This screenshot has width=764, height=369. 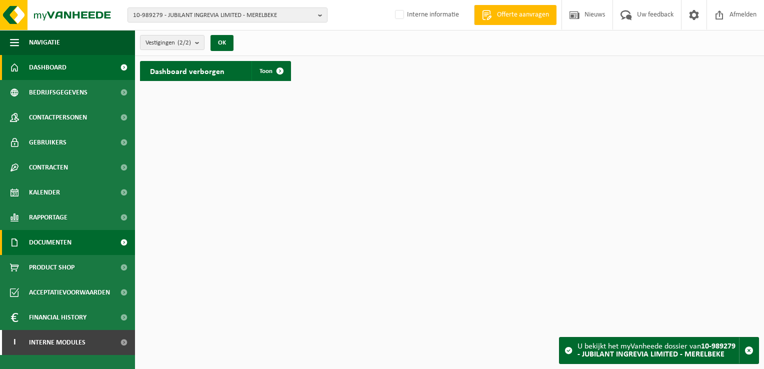 What do you see at coordinates (58, 318) in the screenshot?
I see `span: Financial History` at bounding box center [58, 318].